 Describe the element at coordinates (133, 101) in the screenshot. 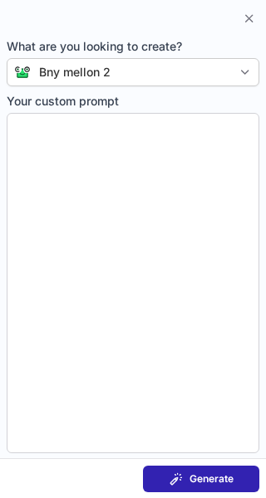

I see `span: Your custom prompt` at that location.